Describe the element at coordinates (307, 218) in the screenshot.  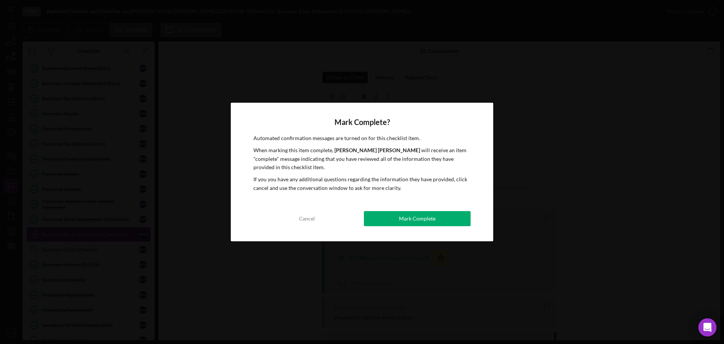
I see `button: Cancel` at that location.